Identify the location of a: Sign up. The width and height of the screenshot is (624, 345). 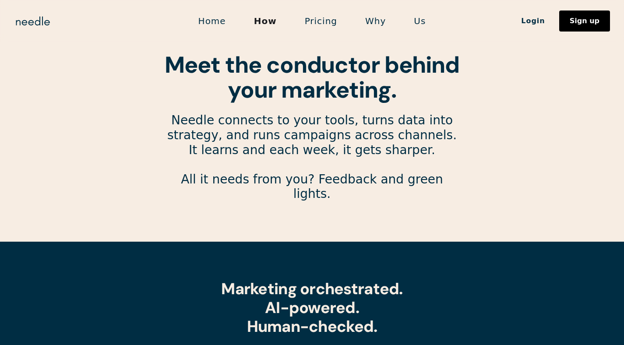
(584, 21).